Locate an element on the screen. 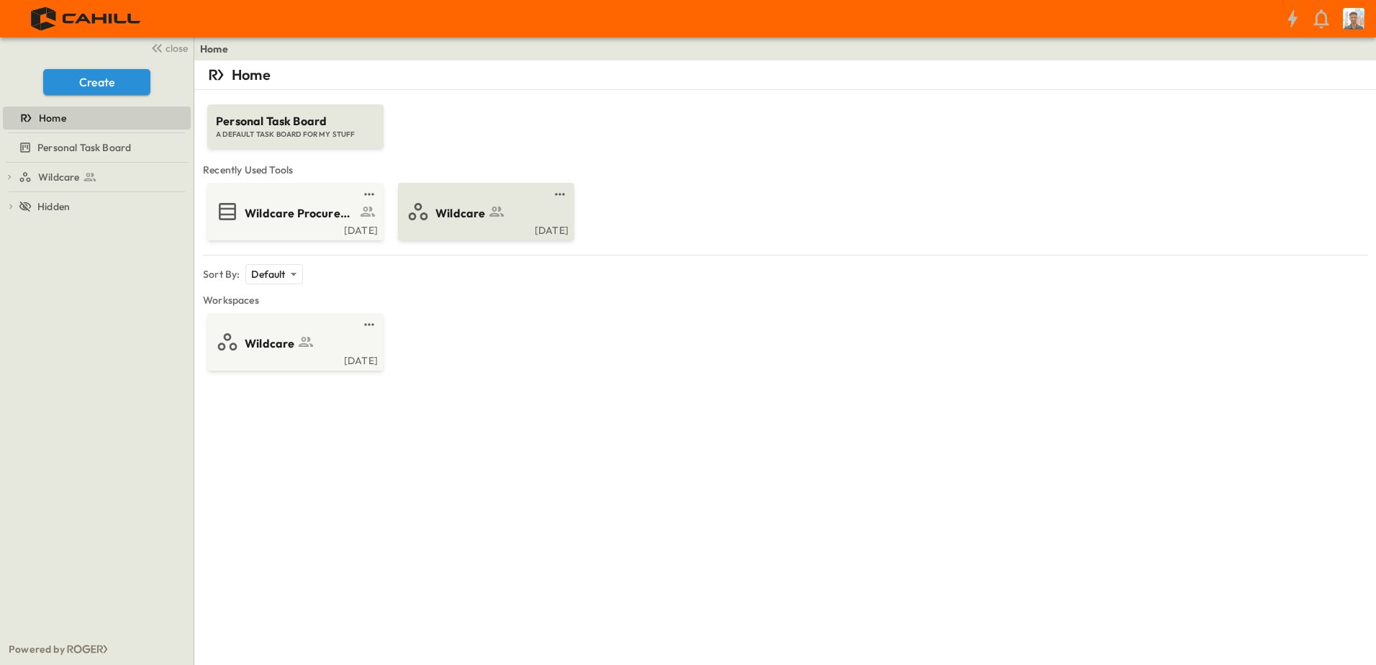 This screenshot has height=665, width=1376. a: Personal Task BoardA DEFAULT TASK BOARD FOR MY STUFF is located at coordinates (295, 119).